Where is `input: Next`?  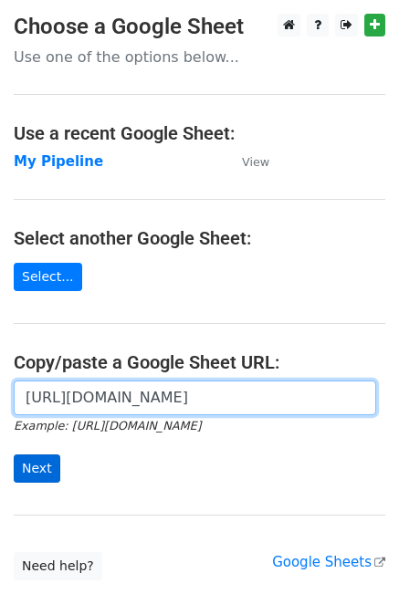
input: Next is located at coordinates (36, 468).